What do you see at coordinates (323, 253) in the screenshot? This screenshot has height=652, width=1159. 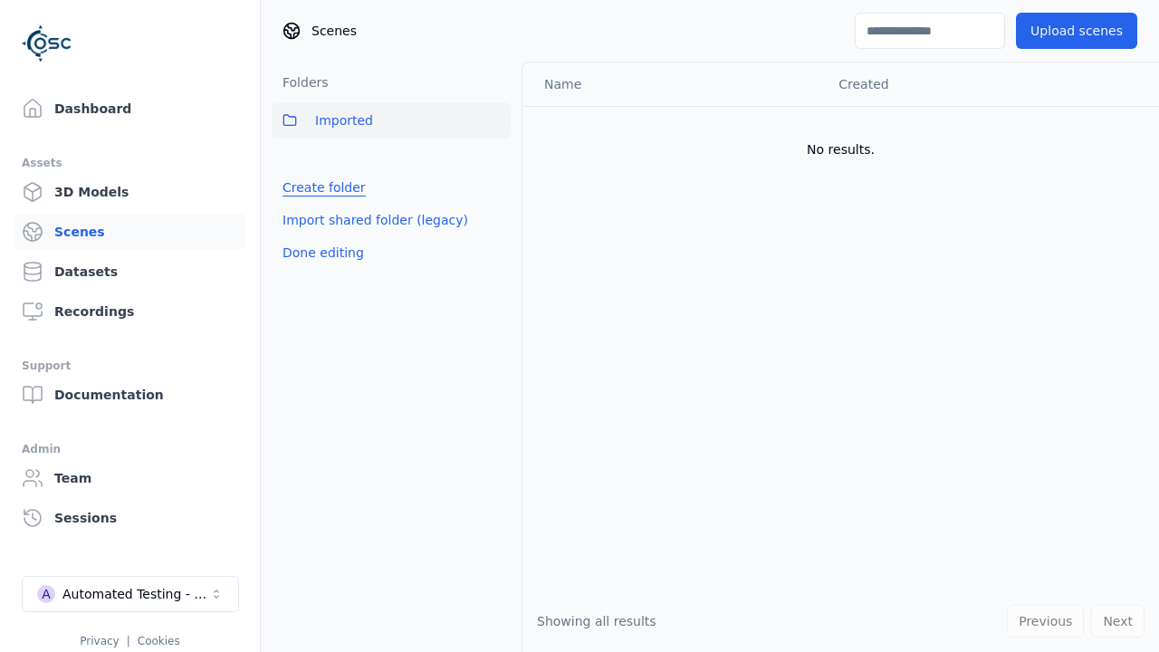 I see `button: Done editing` at bounding box center [323, 253].